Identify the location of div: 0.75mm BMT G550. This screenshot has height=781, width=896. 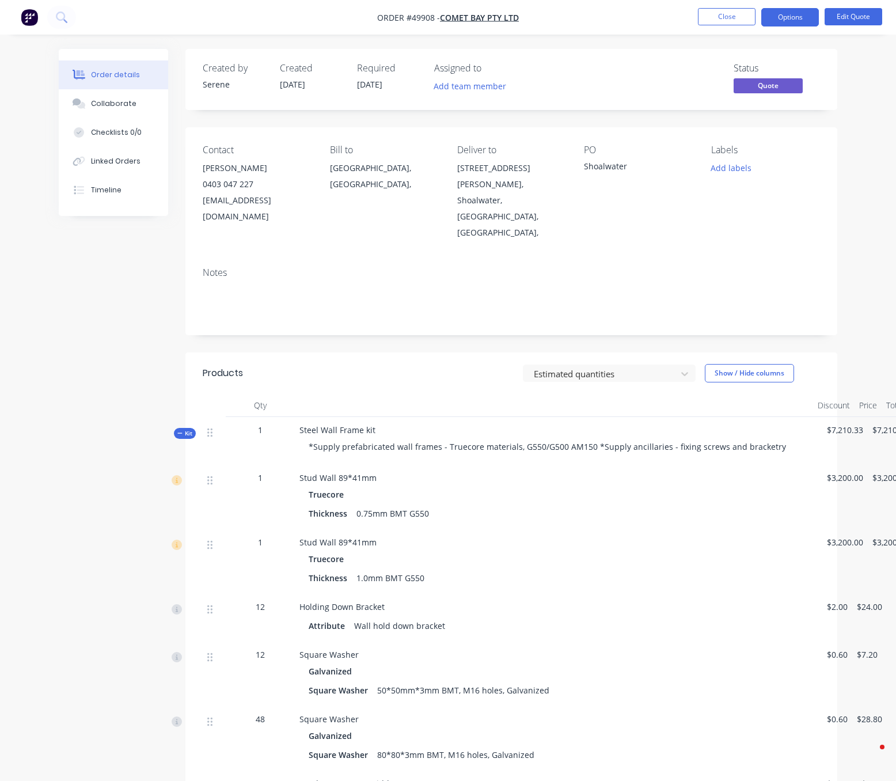
(393, 513).